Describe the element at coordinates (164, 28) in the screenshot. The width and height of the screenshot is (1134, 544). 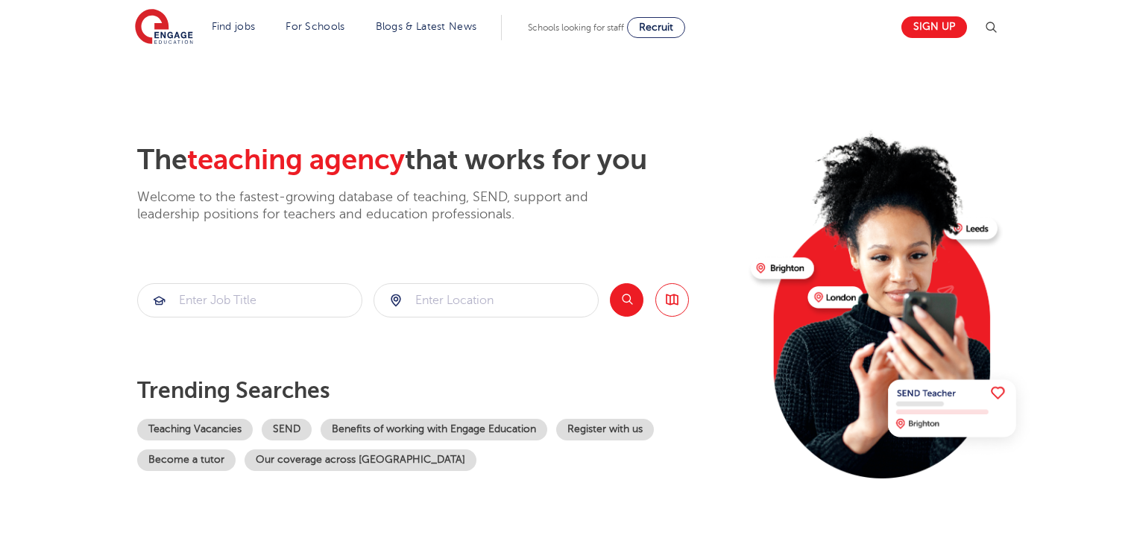
I see `img: Engage Education` at that location.